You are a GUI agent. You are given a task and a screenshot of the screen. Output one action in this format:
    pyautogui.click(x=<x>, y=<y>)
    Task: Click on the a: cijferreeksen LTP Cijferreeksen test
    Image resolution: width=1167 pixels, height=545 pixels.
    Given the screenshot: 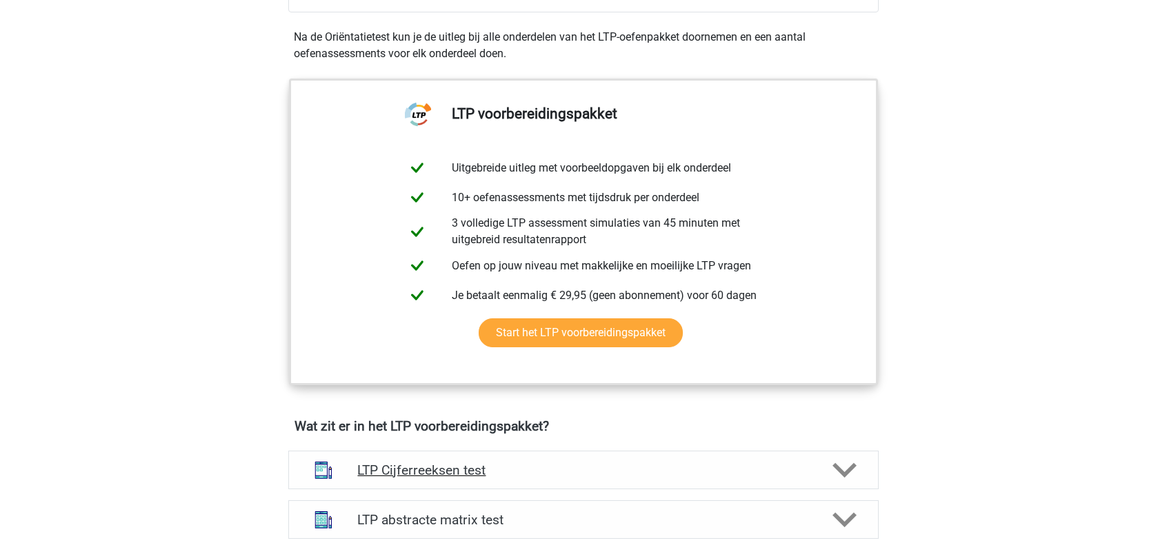 What is the action you would take?
    pyautogui.click(x=583, y=470)
    